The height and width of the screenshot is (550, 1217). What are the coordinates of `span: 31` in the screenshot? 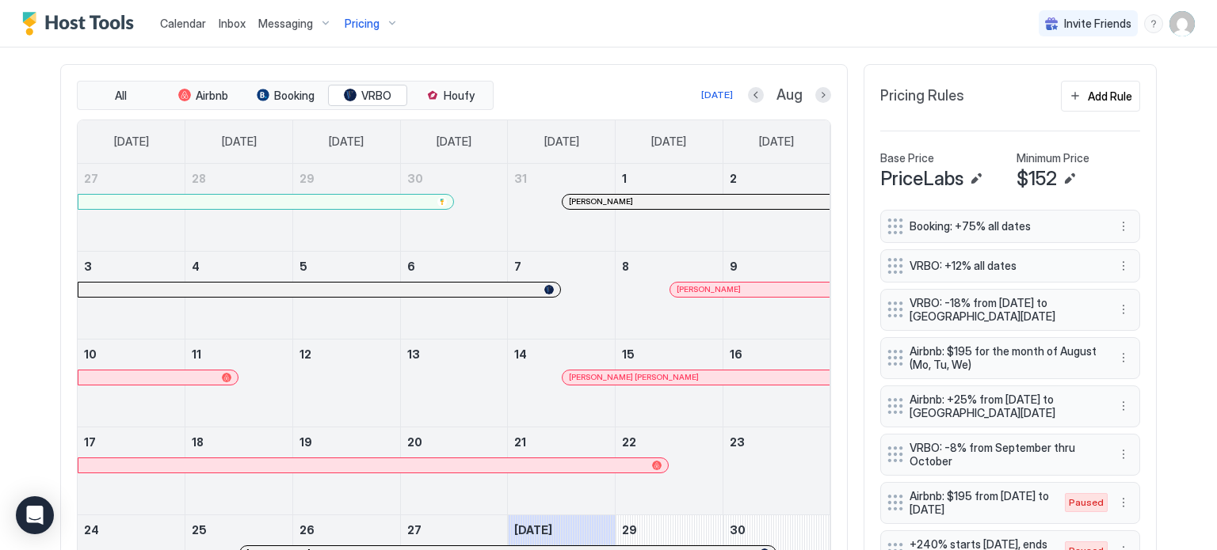 It's located at (520, 178).